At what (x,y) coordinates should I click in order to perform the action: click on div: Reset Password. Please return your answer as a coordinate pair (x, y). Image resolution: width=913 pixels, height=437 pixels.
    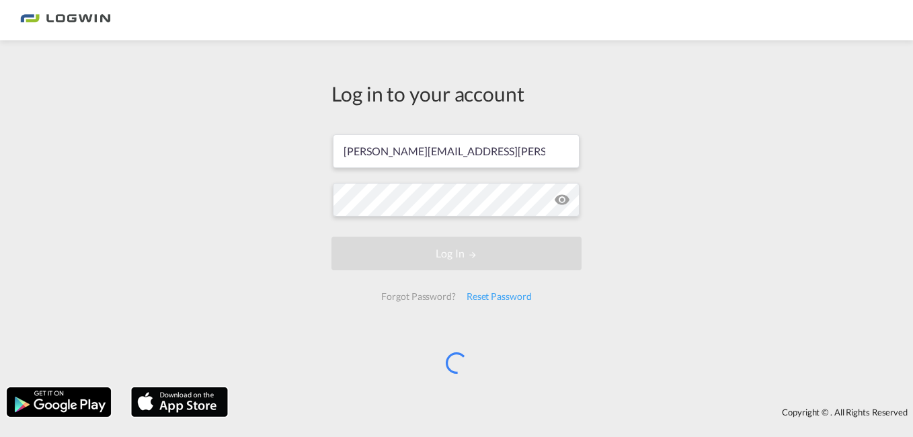
    Looking at the image, I should click on (499, 296).